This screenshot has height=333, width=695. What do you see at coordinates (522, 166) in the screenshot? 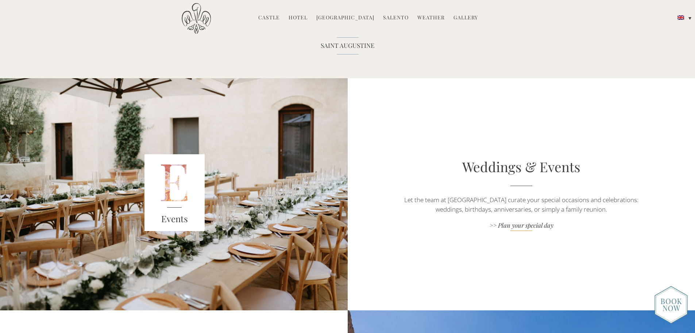
I see `a: Weddings & Events` at bounding box center [522, 166].